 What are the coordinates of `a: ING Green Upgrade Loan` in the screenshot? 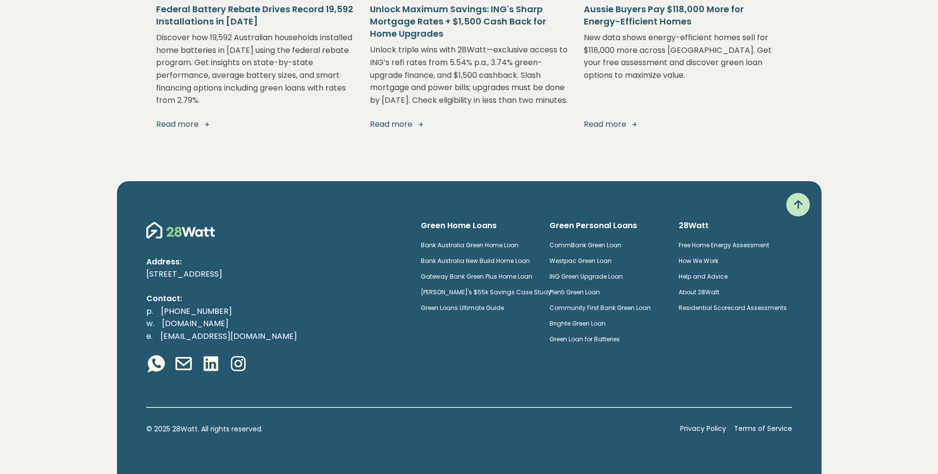 It's located at (586, 276).